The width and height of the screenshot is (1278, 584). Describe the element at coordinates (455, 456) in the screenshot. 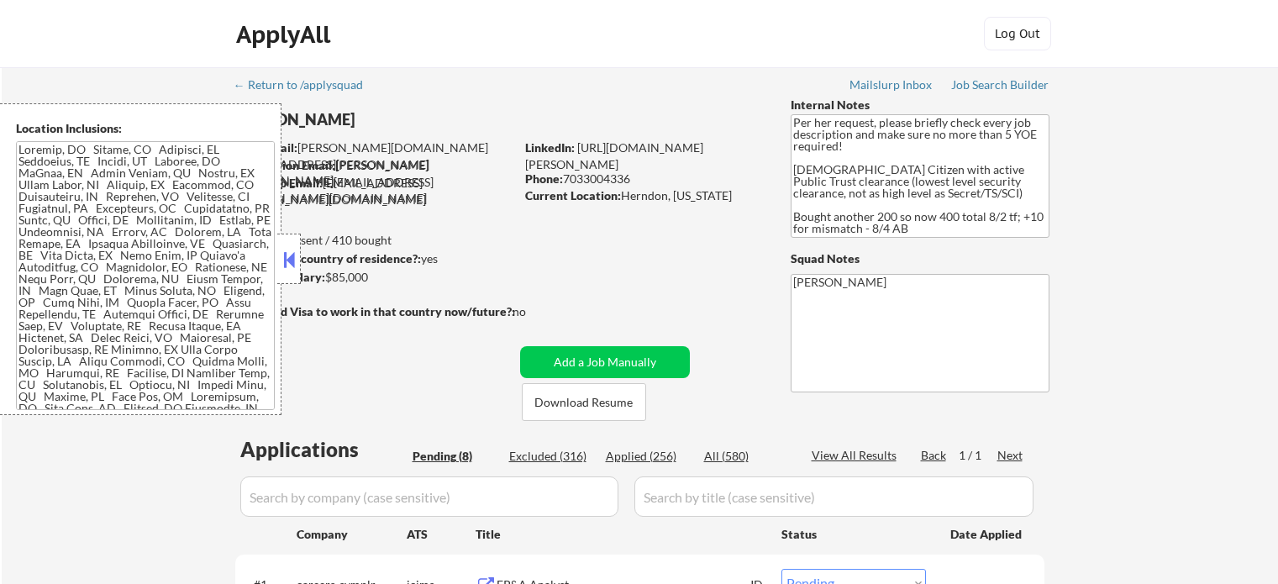

I see `div: Pending (8)` at that location.